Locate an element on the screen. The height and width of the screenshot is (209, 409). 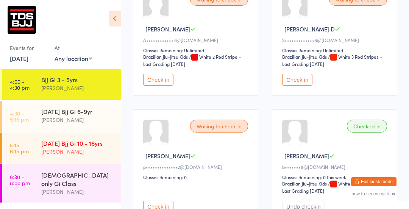
img: gary-porter-tds-bjj is located at coordinates (22, 20).